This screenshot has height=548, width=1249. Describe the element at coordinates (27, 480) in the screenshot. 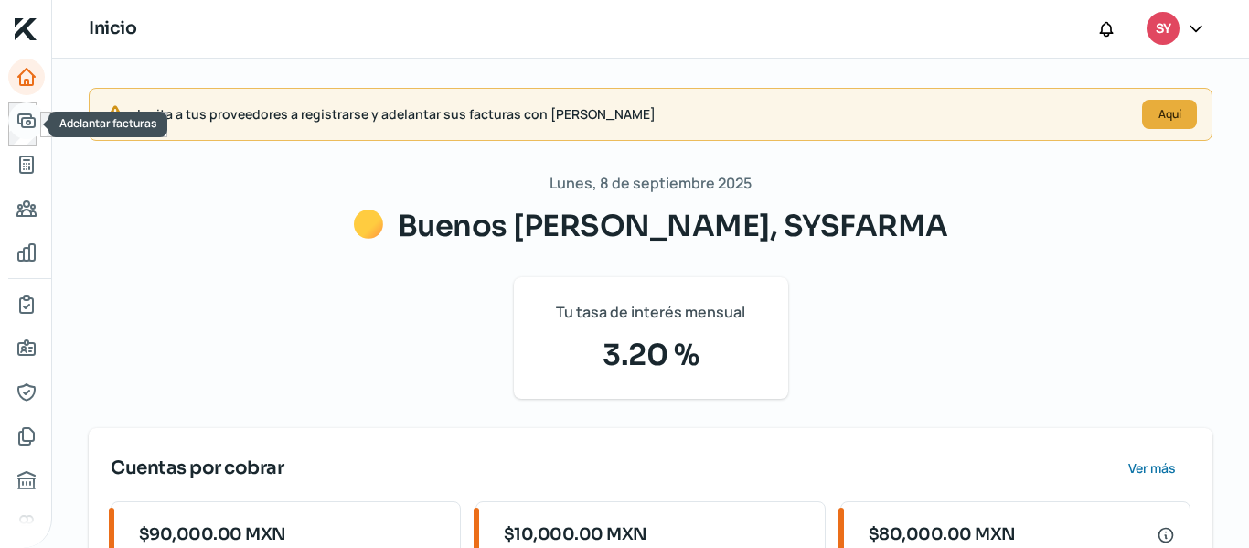

I see `a: Buró de crédito` at that location.